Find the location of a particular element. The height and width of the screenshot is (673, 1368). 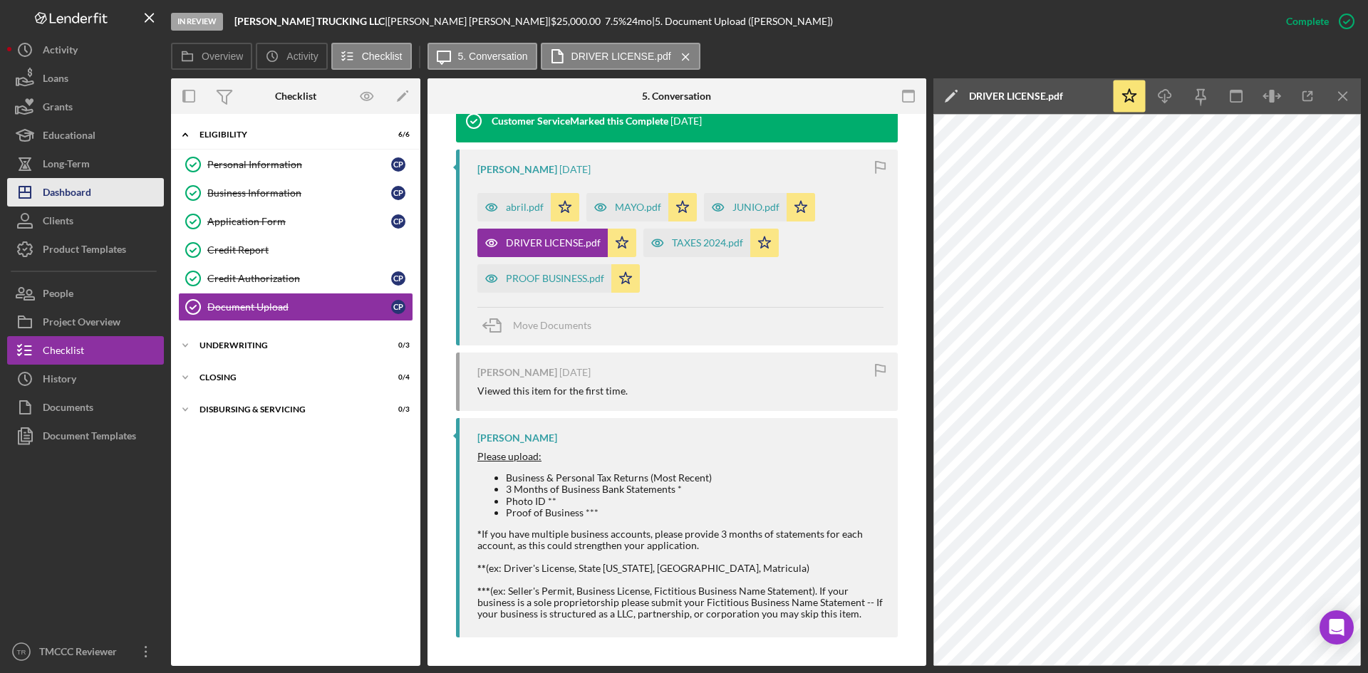

a: Grants is located at coordinates (86, 107).